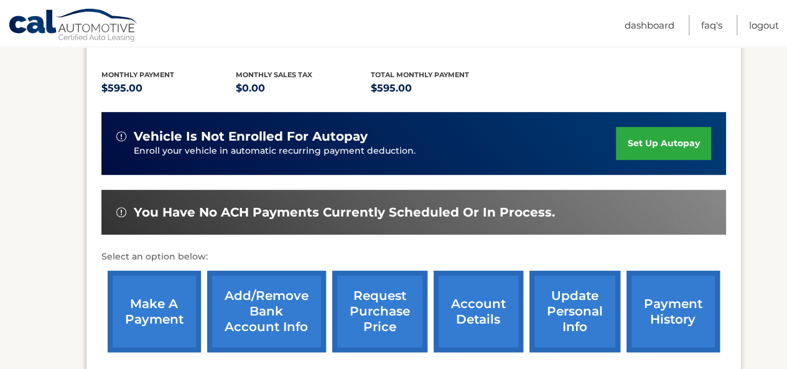 This screenshot has width=787, height=369. I want to click on a: update personal info, so click(575, 311).